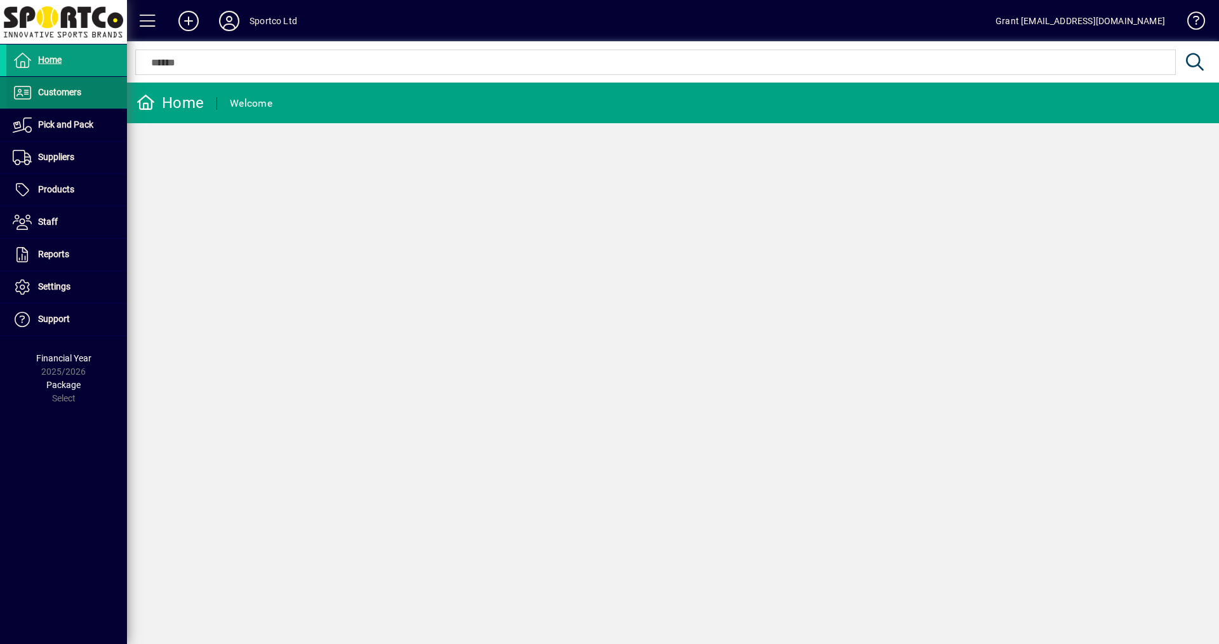  I want to click on a: Knowledge Base, so click(1190, 23).